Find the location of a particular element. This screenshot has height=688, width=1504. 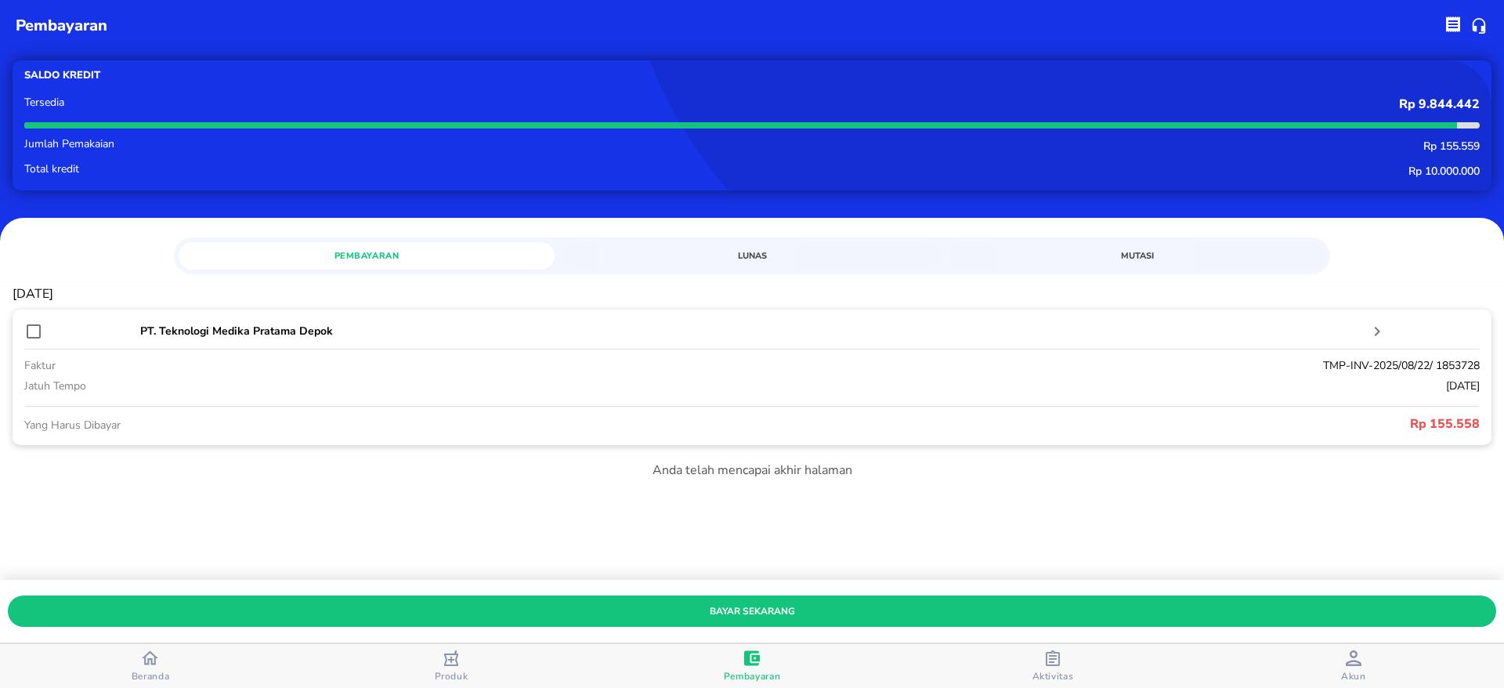

span: Lunas is located at coordinates (752, 255).